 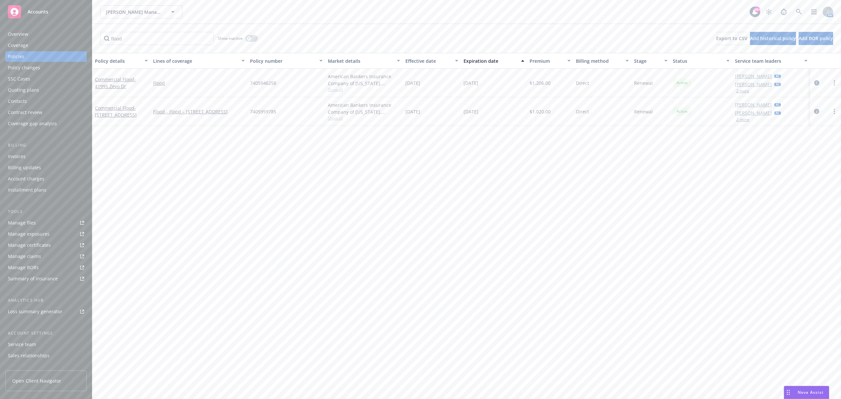 I want to click on button: Market details, so click(x=364, y=61).